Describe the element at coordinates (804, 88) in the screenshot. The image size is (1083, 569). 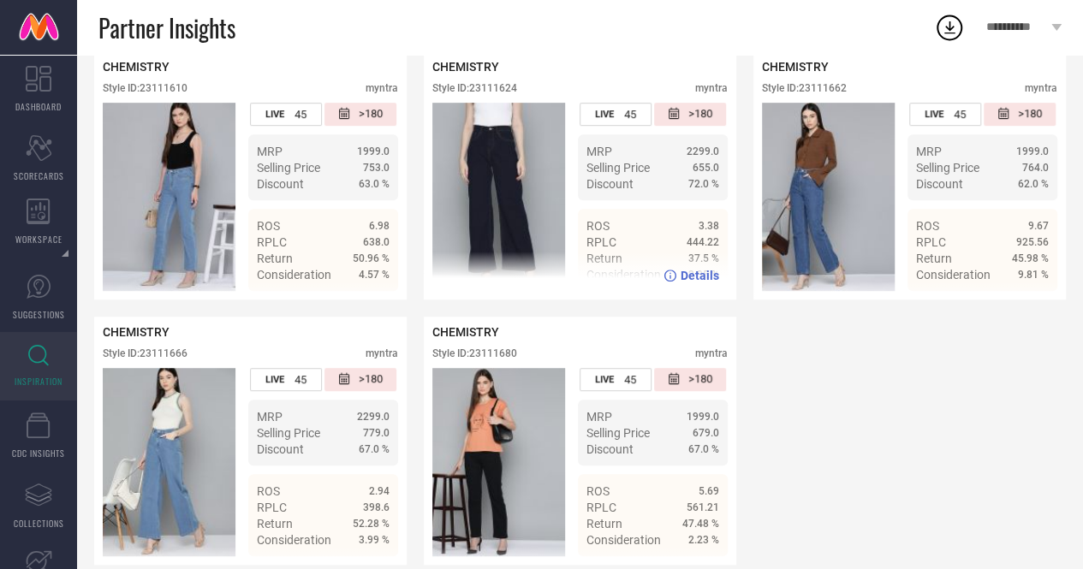
I see `div: Style ID: 23111662` at that location.